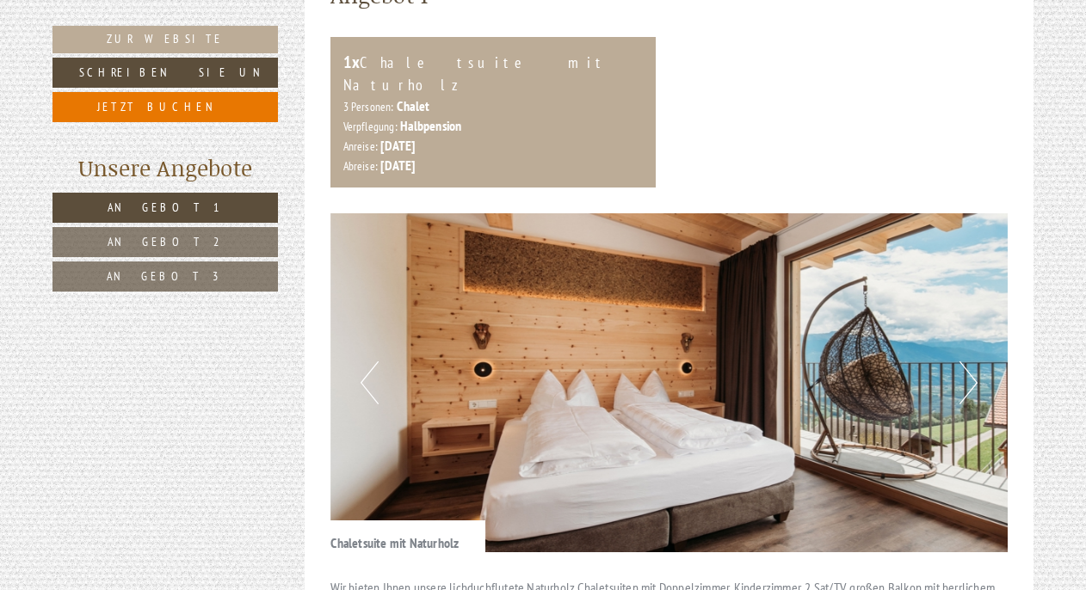  What do you see at coordinates (968, 383) in the screenshot?
I see `button: Next` at bounding box center [968, 383].